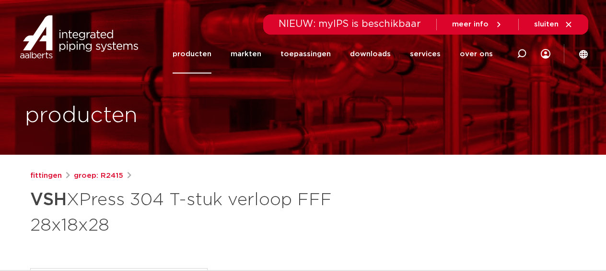  Describe the element at coordinates (246, 54) in the screenshot. I see `a: markten` at that location.